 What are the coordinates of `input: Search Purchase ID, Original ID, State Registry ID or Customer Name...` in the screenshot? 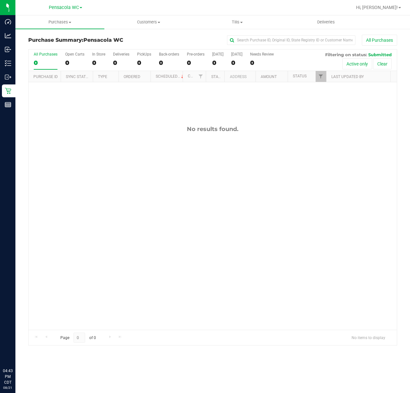 It's located at (291, 40).